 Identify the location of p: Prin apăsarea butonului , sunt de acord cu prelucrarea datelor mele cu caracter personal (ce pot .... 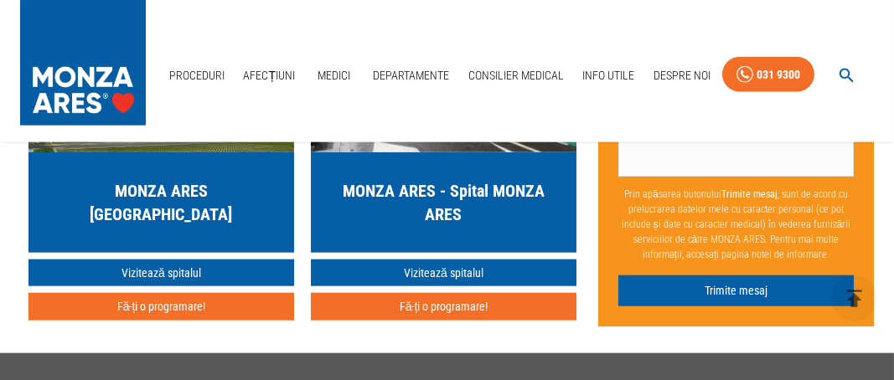
(736, 225).